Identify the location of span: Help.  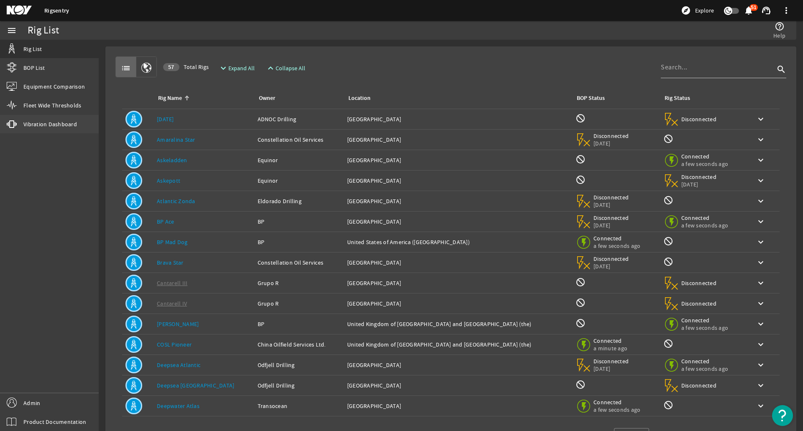
(779, 36).